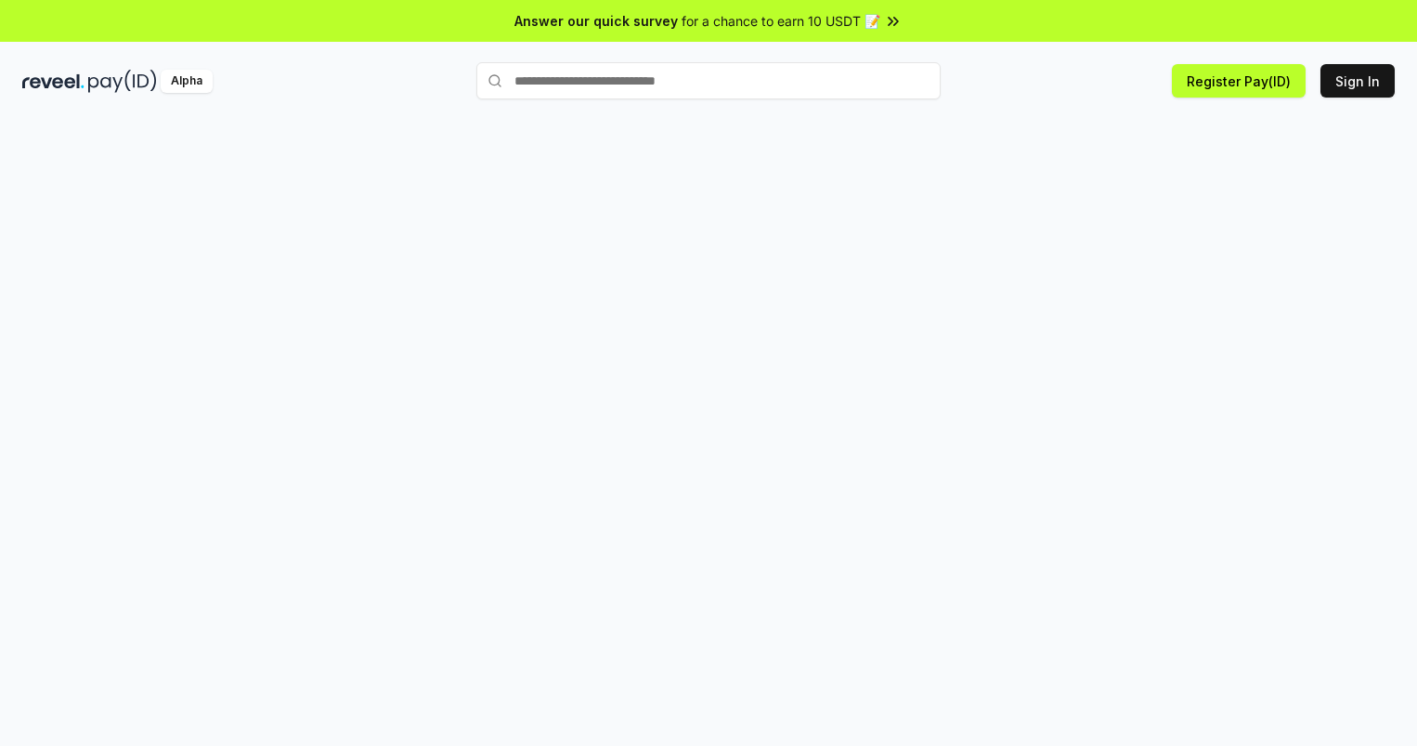 Image resolution: width=1417 pixels, height=746 pixels. I want to click on span: for a chance to earn 10 USDT 📝, so click(781, 20).